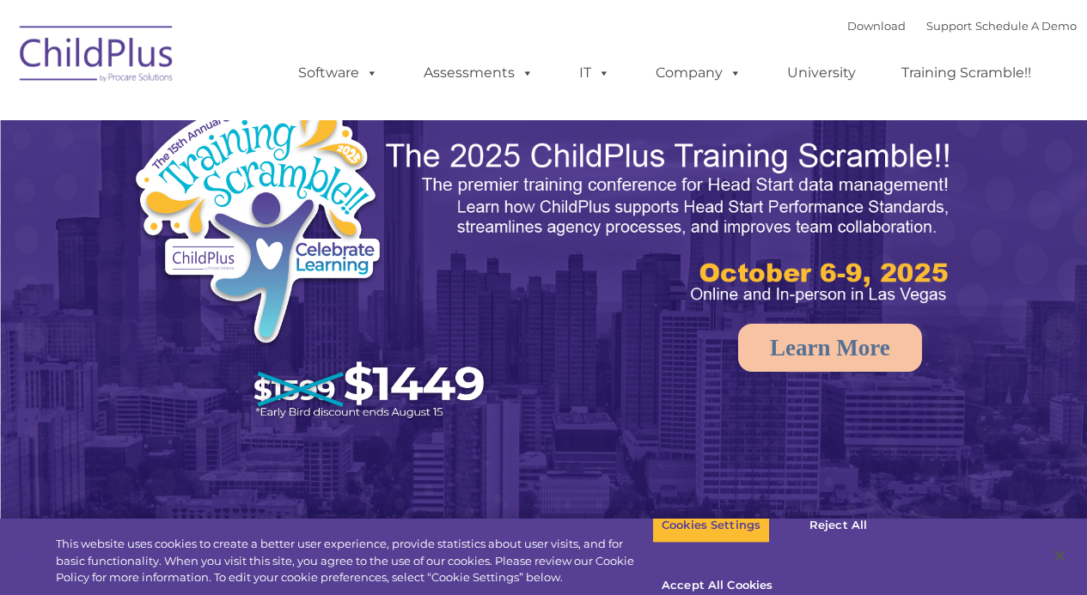 This screenshot has height=595, width=1087. What do you see at coordinates (595, 73) in the screenshot?
I see `a: IT` at bounding box center [595, 73].